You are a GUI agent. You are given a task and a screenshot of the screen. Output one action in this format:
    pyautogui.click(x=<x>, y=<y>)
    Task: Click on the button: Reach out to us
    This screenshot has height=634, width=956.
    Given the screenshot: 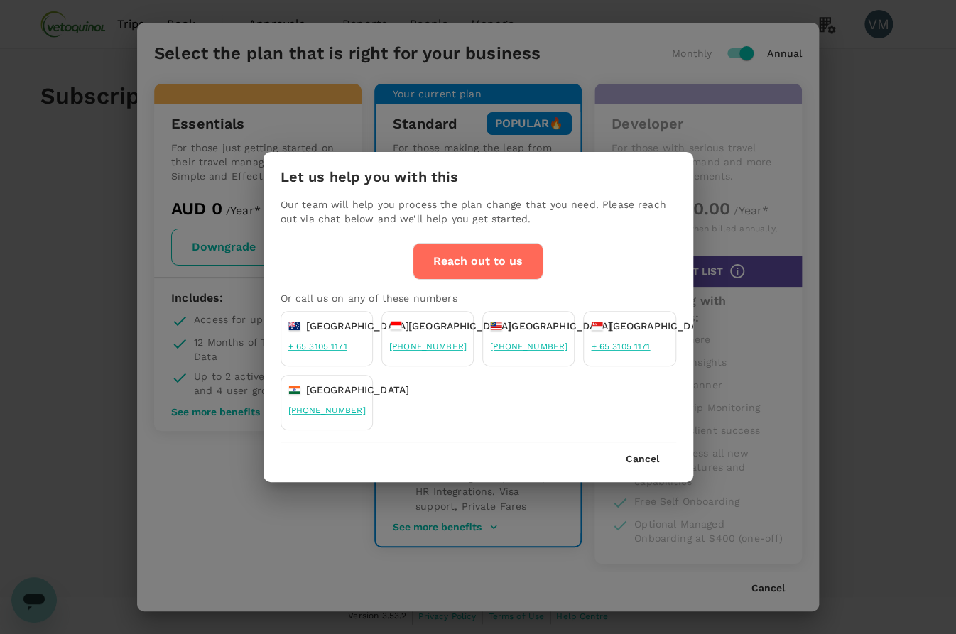 What is the action you would take?
    pyautogui.click(x=478, y=261)
    